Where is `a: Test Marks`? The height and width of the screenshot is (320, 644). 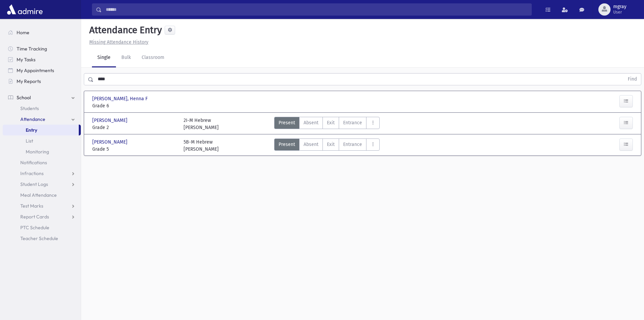 a: Test Marks is located at coordinates (42, 206).